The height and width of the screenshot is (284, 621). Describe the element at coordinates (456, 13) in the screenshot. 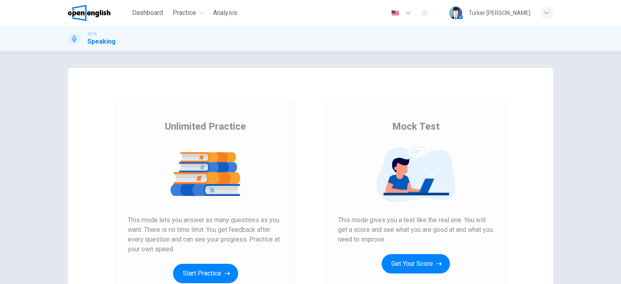

I see `img: Profile picture` at that location.